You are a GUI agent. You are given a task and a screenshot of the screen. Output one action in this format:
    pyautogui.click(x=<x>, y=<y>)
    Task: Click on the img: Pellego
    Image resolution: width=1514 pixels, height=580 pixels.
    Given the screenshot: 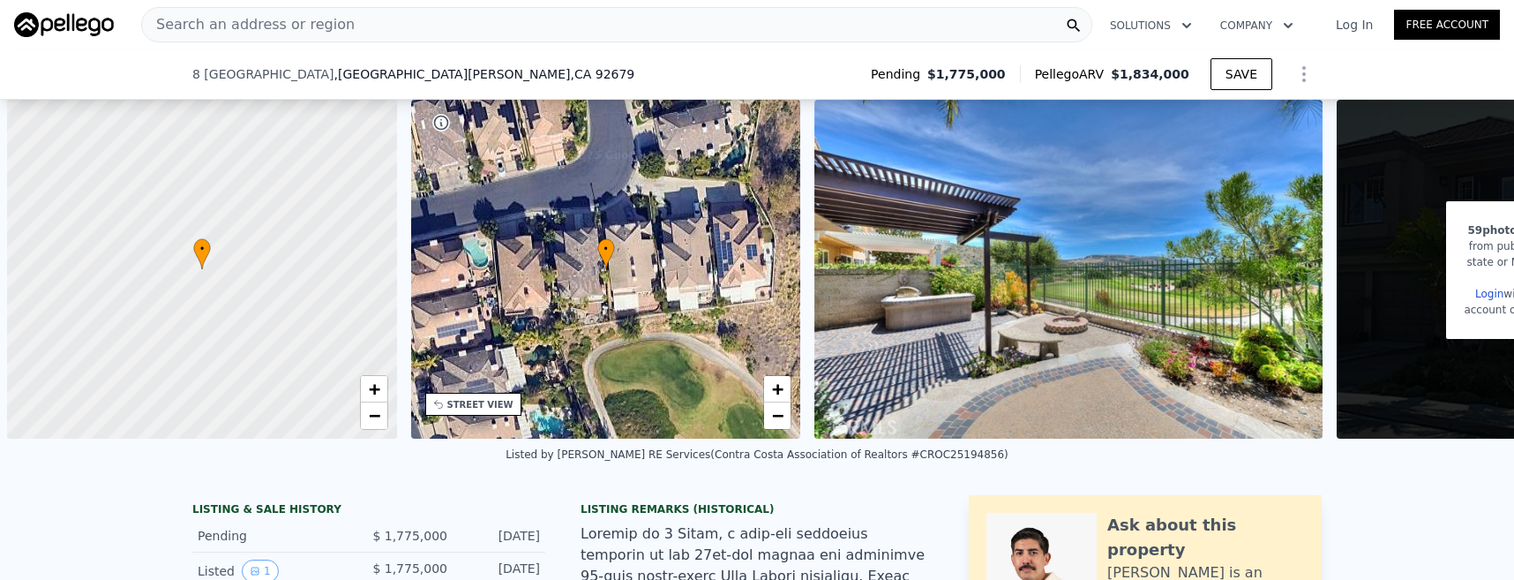 What is the action you would take?
    pyautogui.click(x=64, y=25)
    